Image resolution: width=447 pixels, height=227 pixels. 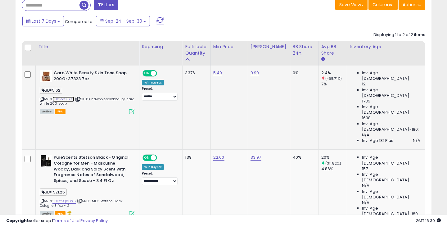 What do you see at coordinates (17, 221) in the screenshot?
I see `strong: Copyright` at bounding box center [17, 221].